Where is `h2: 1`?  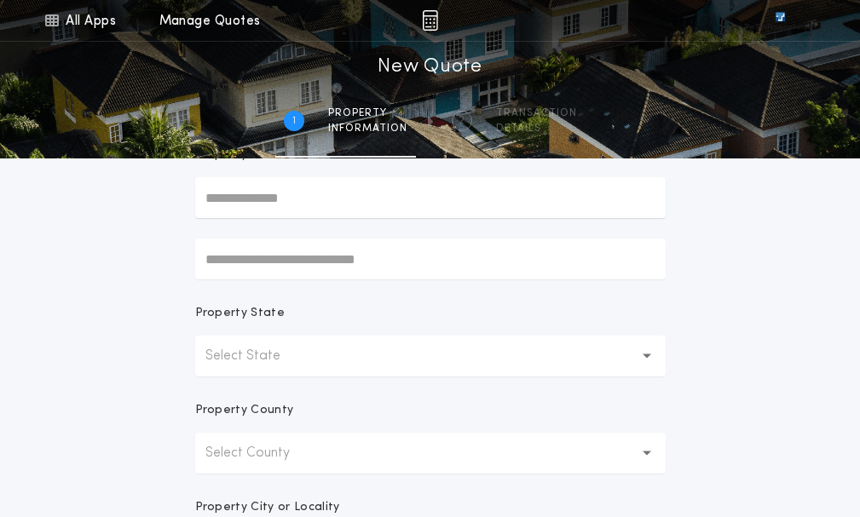
h2: 1 is located at coordinates (294, 121).